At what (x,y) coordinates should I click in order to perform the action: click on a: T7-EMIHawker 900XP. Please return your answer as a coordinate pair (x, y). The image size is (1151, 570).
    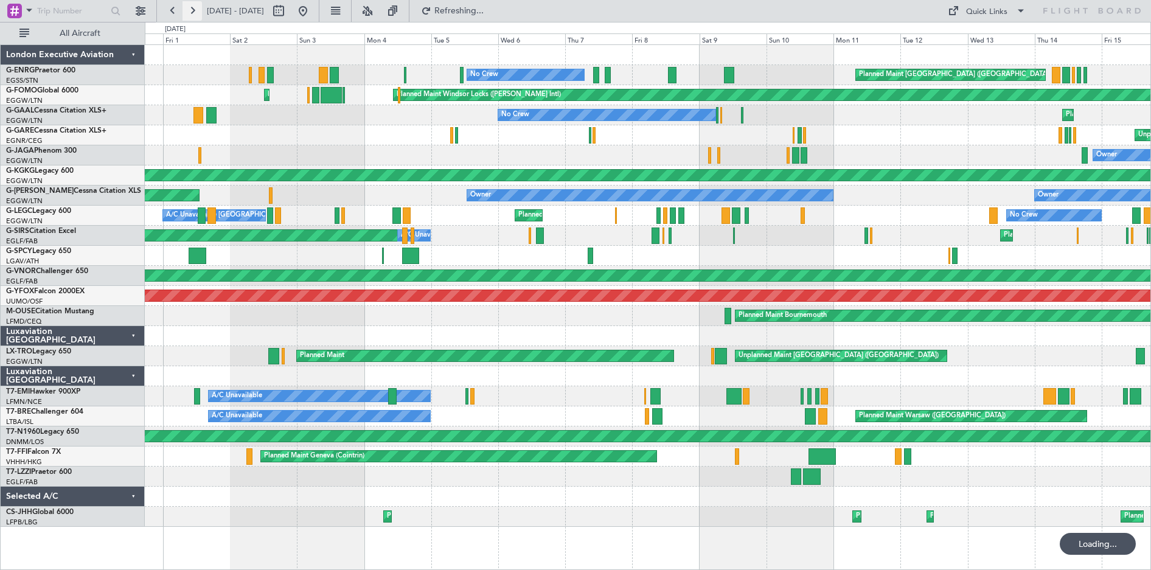
    Looking at the image, I should click on (43, 392).